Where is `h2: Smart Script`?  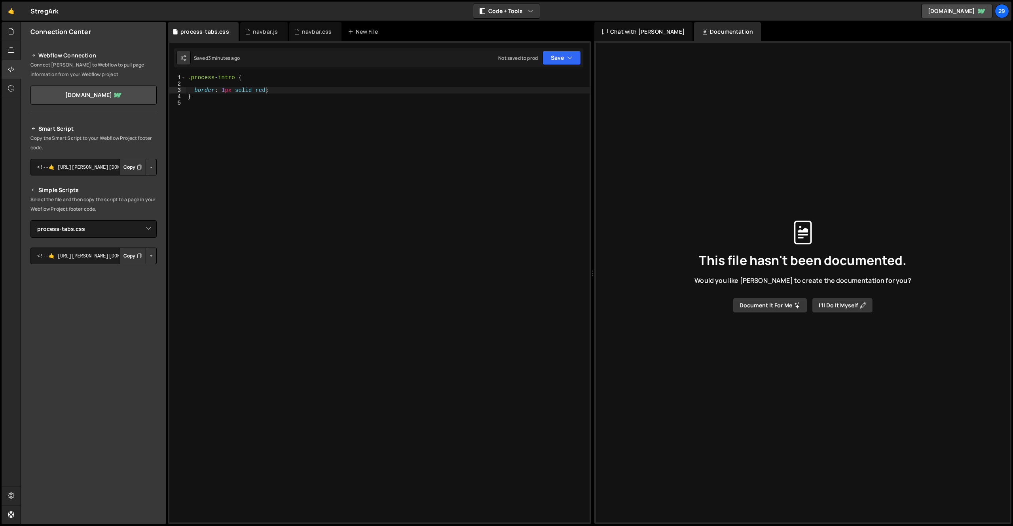 h2: Smart Script is located at coordinates (93, 129).